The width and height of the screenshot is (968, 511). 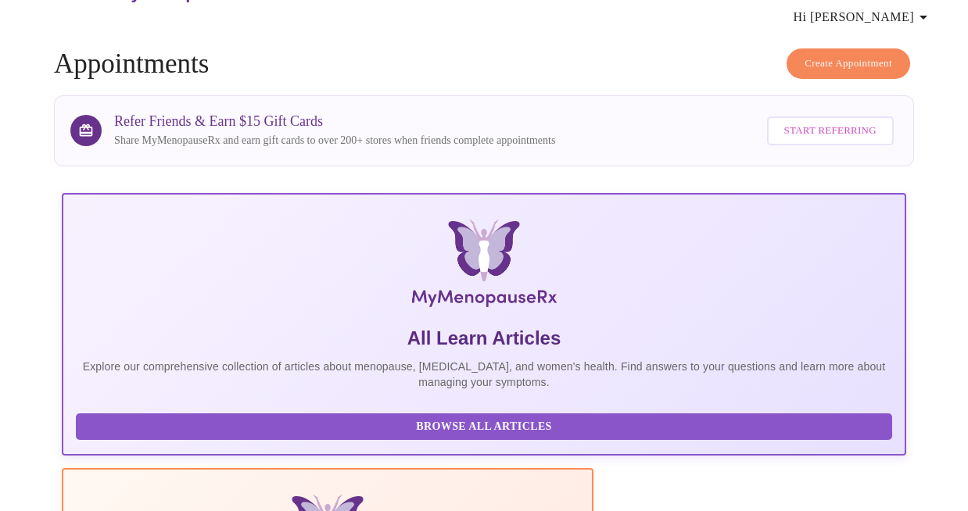 I want to click on h3: Refer Friends & Earn $15 Gift Cards, so click(x=335, y=121).